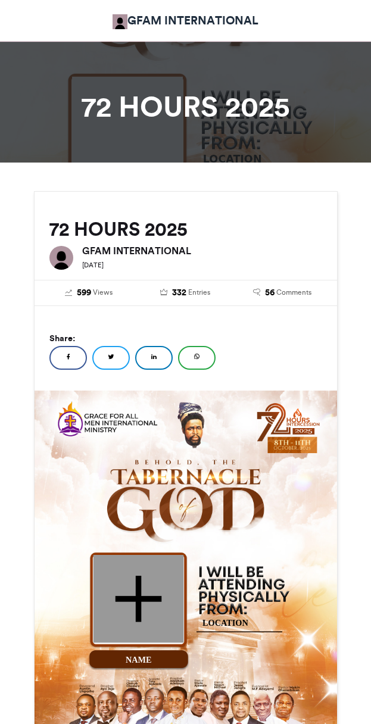  I want to click on a: 56 Comments, so click(282, 293).